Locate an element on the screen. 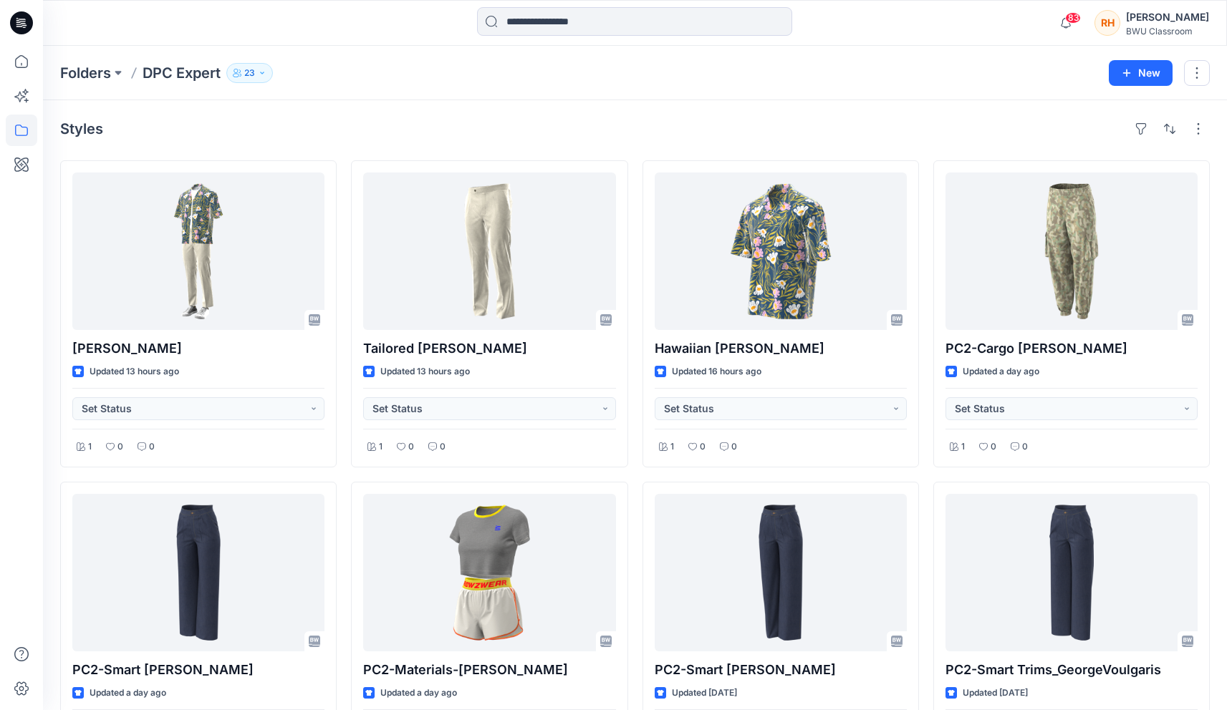  a: PC2-Smart Trims_astrid Hanenkamp is located at coordinates (781, 573).